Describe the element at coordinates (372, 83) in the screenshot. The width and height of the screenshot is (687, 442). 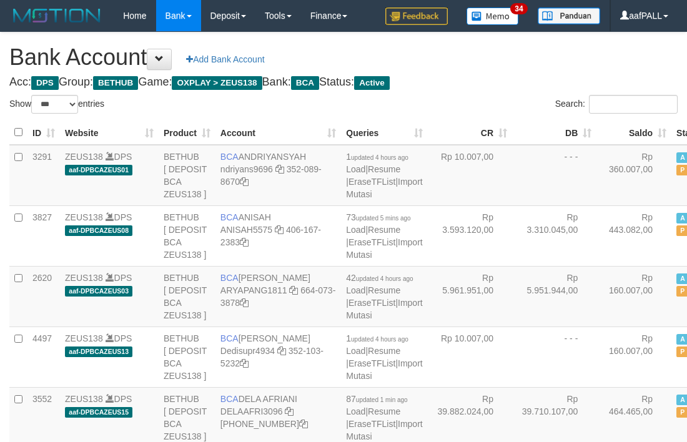
I see `span: Active` at that location.